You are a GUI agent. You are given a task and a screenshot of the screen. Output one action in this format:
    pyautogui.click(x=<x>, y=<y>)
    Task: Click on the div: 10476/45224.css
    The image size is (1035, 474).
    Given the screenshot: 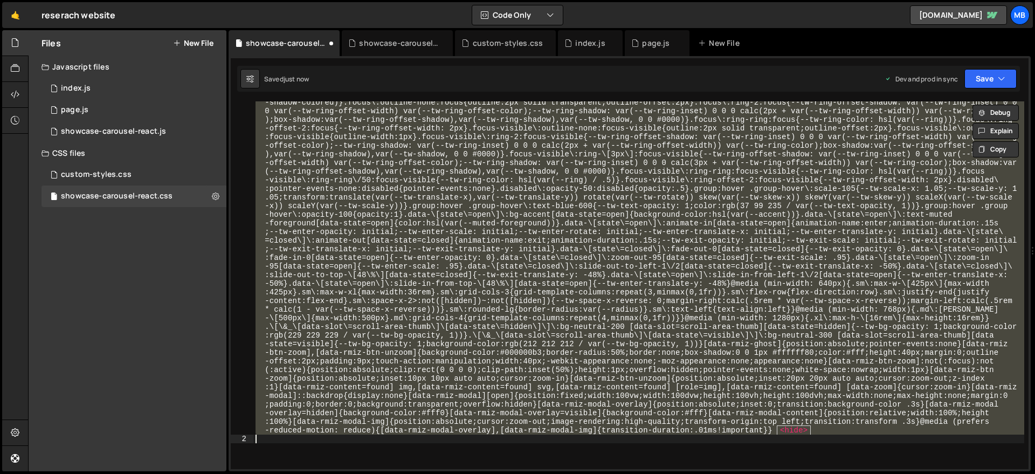 What is the action you would take?
    pyautogui.click(x=134, y=196)
    